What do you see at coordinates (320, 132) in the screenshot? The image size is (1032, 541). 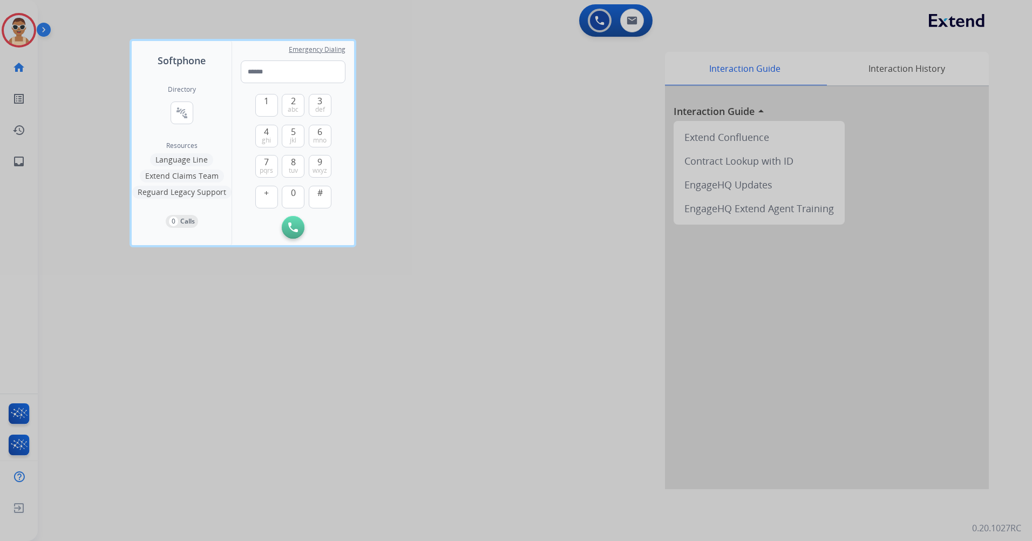 I see `span: 6` at bounding box center [320, 132].